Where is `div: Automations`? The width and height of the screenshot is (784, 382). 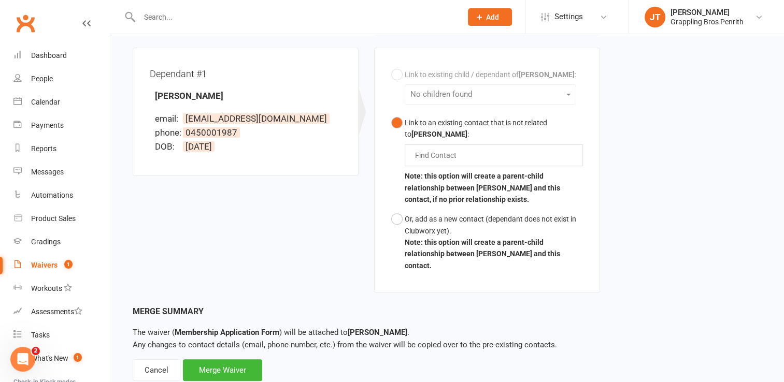
div: Automations is located at coordinates (52, 195).